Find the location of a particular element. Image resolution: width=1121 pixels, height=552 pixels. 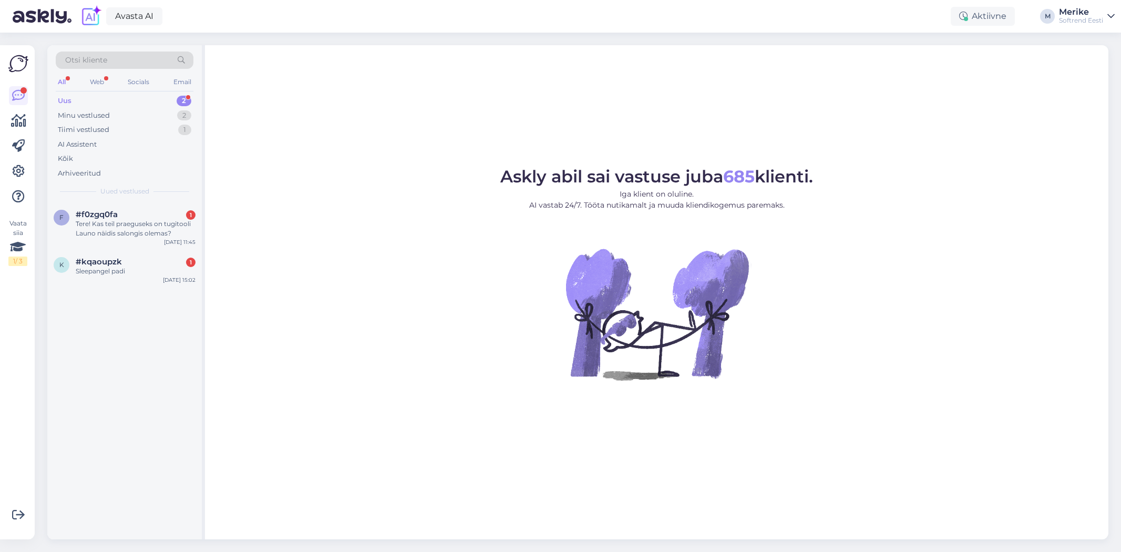

div: Socials is located at coordinates (138, 82).